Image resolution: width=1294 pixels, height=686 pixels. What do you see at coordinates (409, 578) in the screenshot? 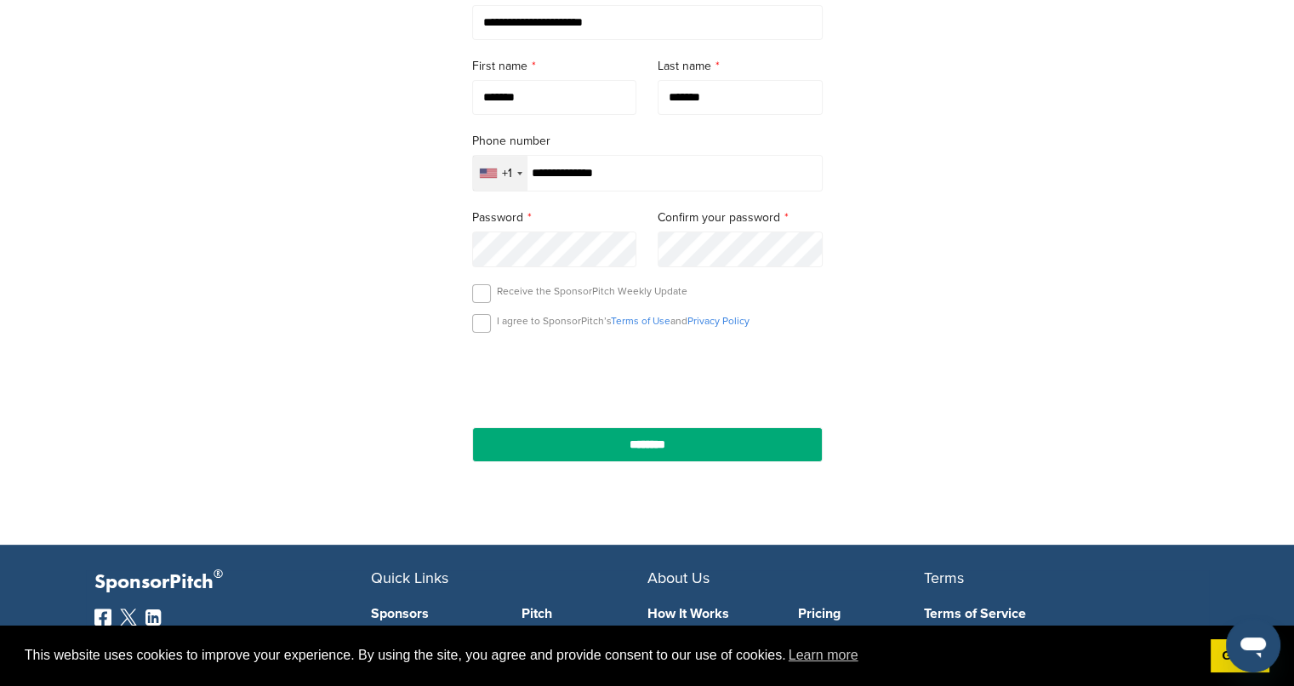
I see `span: Quick Links` at bounding box center [409, 578].